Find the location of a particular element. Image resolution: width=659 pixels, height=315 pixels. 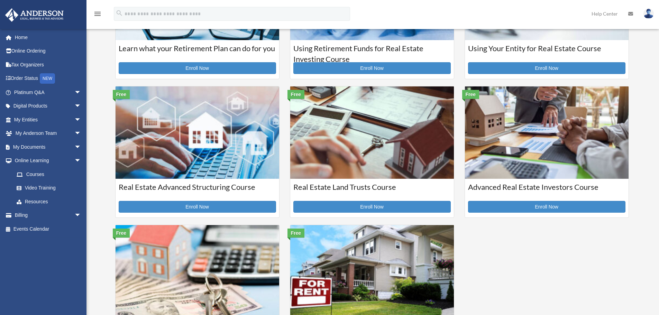

h3: Using Your Entity for Real Estate Course is located at coordinates (547, 52).